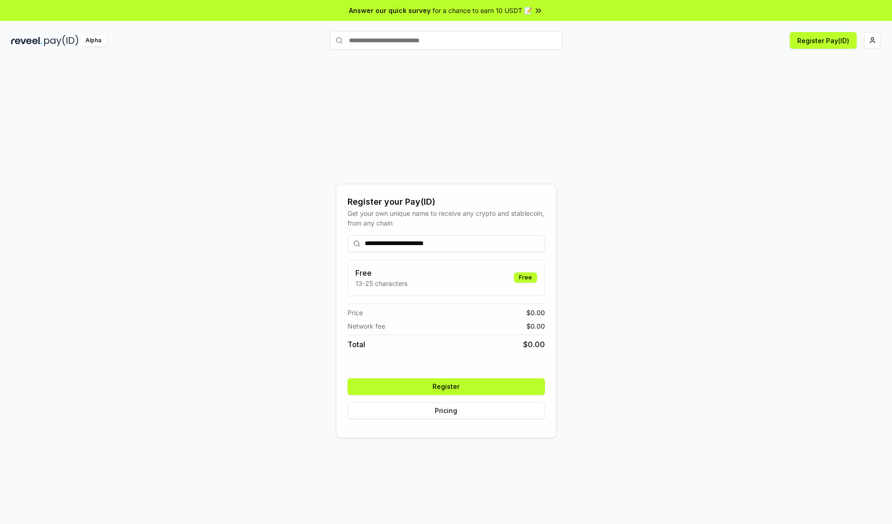 The image size is (892, 524). What do you see at coordinates (446, 387) in the screenshot?
I see `button: Register` at bounding box center [446, 387].